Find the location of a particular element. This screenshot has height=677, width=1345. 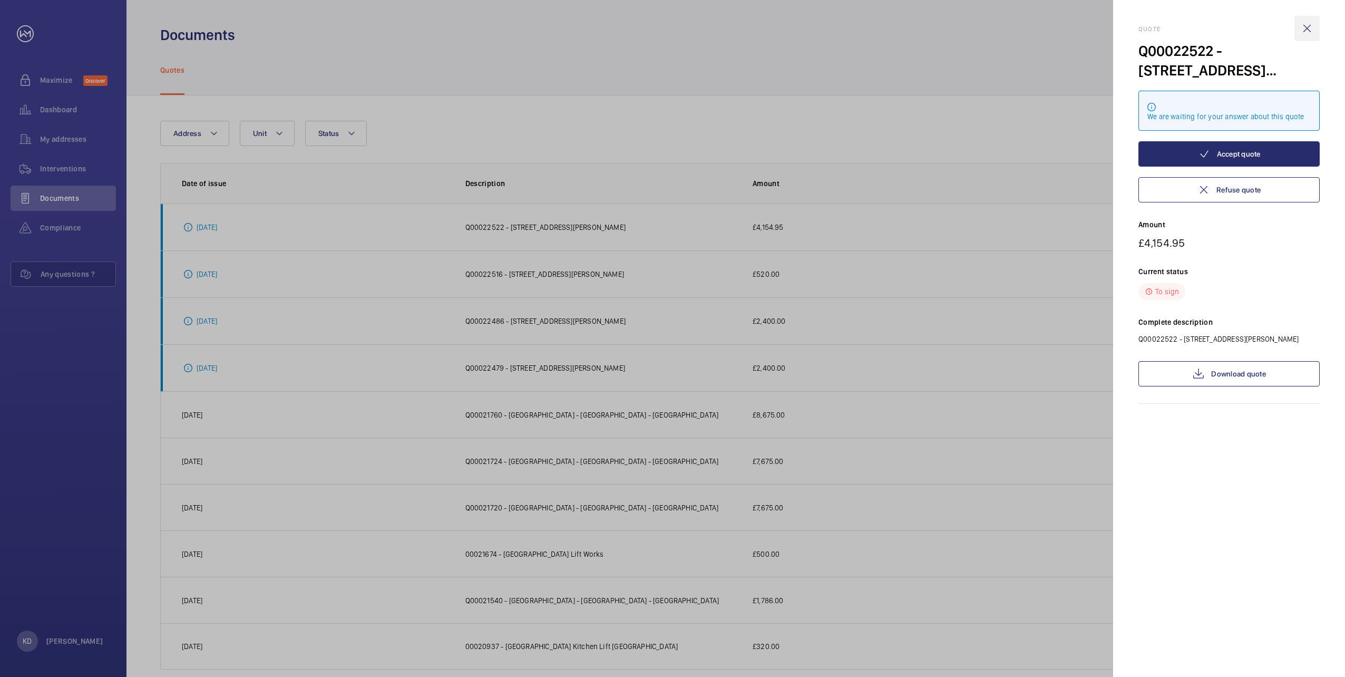

p: Complete description is located at coordinates (1229, 322).